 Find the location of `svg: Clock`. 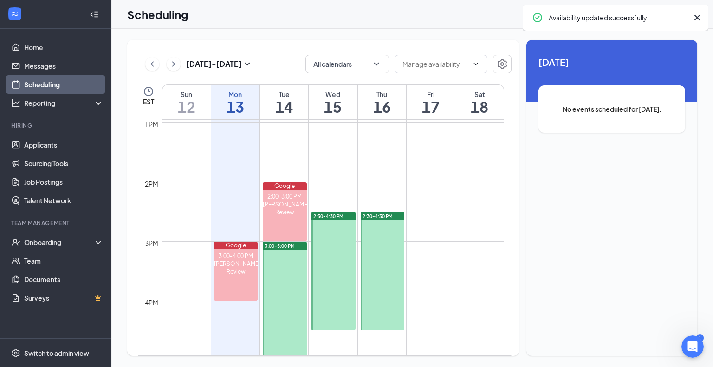

svg: Clock is located at coordinates (149, 92).